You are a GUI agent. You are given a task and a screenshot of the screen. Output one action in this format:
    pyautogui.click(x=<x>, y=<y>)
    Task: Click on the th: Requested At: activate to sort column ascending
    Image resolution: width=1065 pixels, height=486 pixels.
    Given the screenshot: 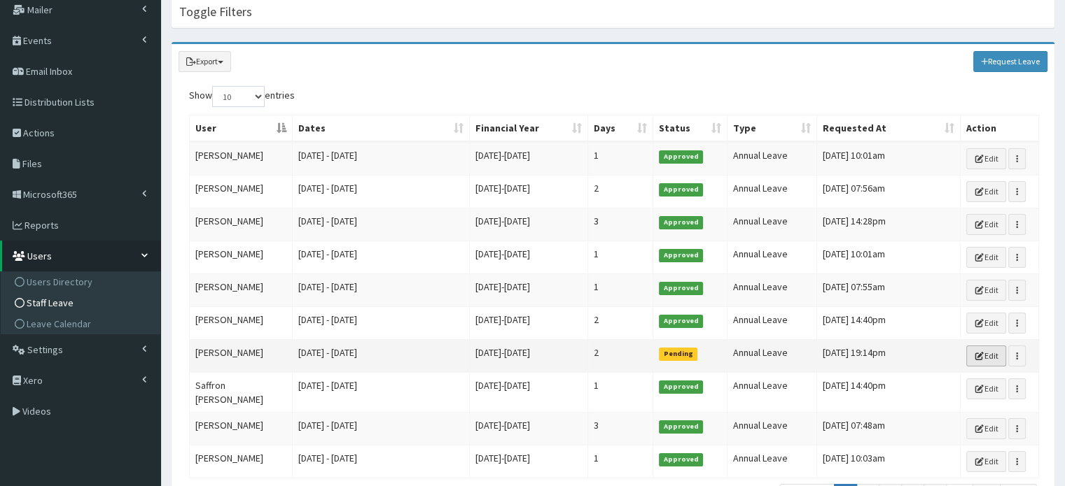 What is the action you would take?
    pyautogui.click(x=888, y=129)
    